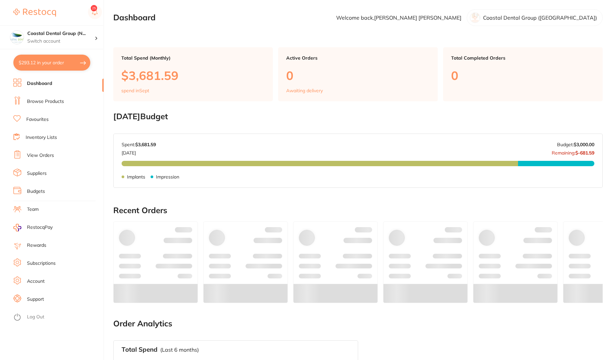 Image resolution: width=616 pixels, height=360 pixels. I want to click on a: Restocq Logo, so click(35, 13).